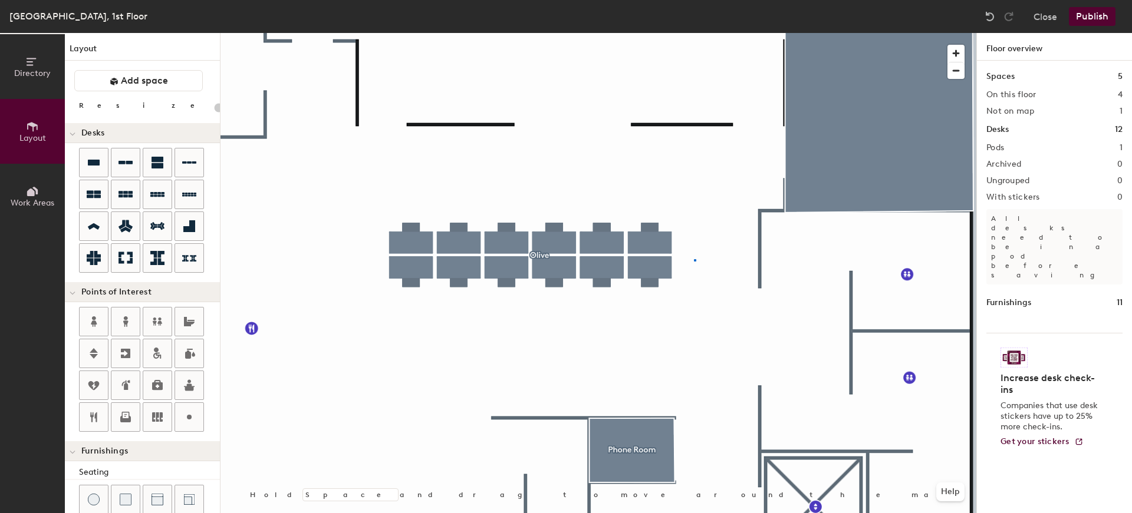  I want to click on span: Work Areas, so click(32, 203).